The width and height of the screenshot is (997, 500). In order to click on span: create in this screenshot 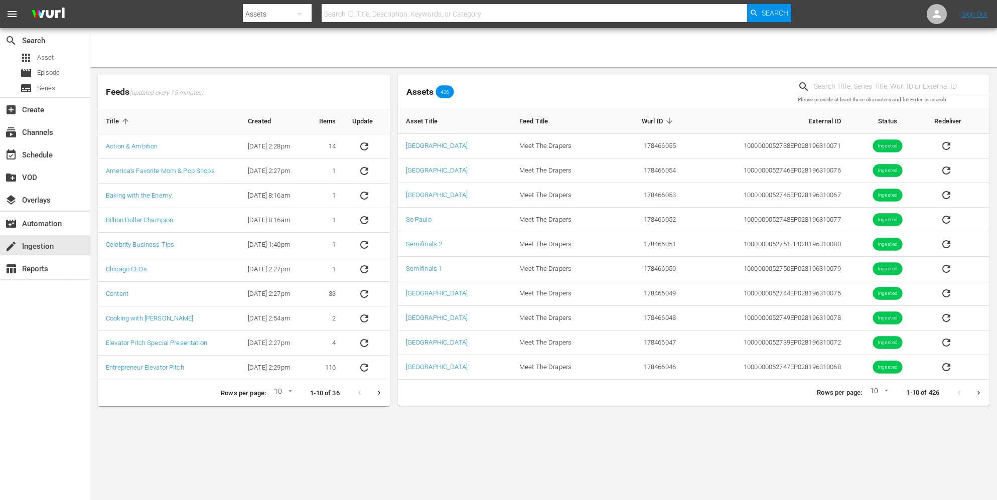, I will do `click(11, 246)`.